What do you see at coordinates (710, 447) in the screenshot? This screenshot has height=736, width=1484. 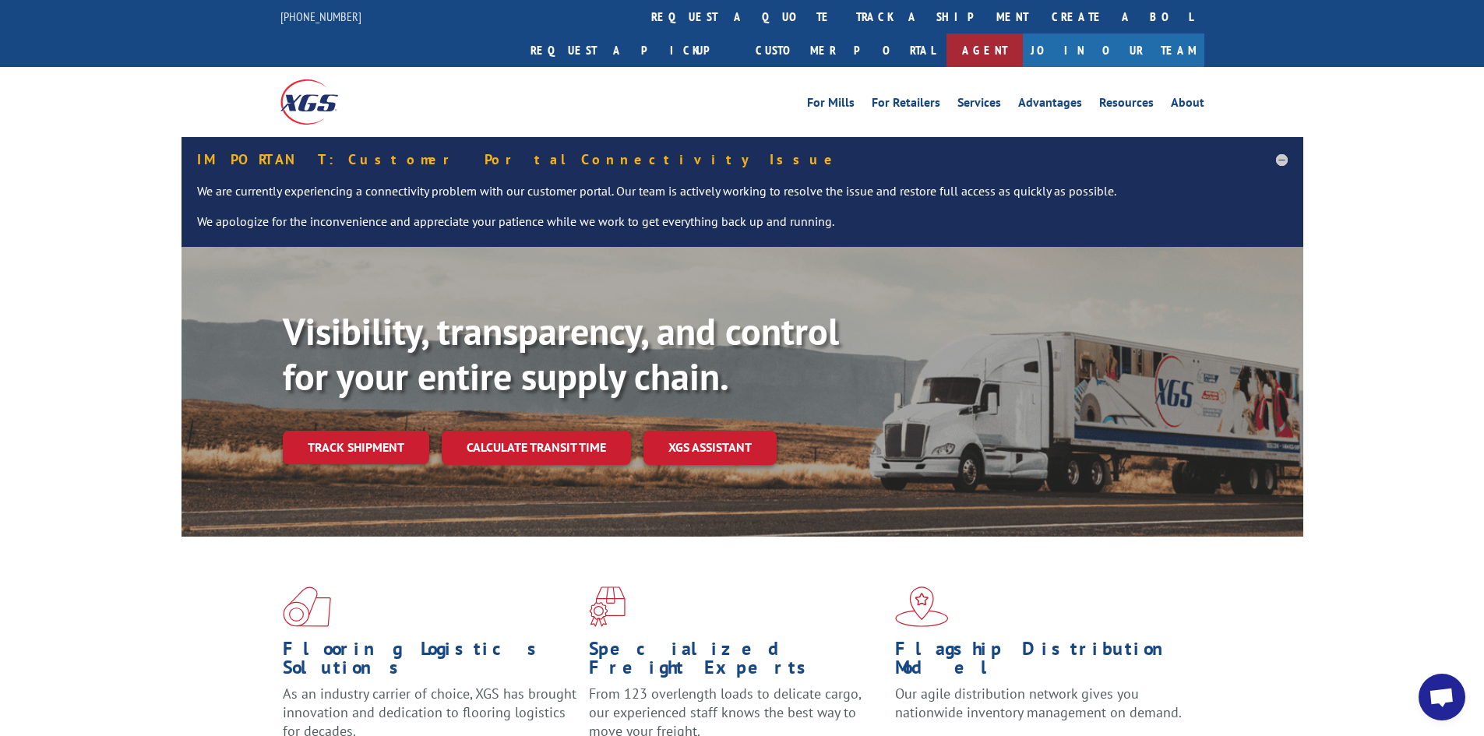 I see `a: XGS ASSISTANT` at bounding box center [710, 447].